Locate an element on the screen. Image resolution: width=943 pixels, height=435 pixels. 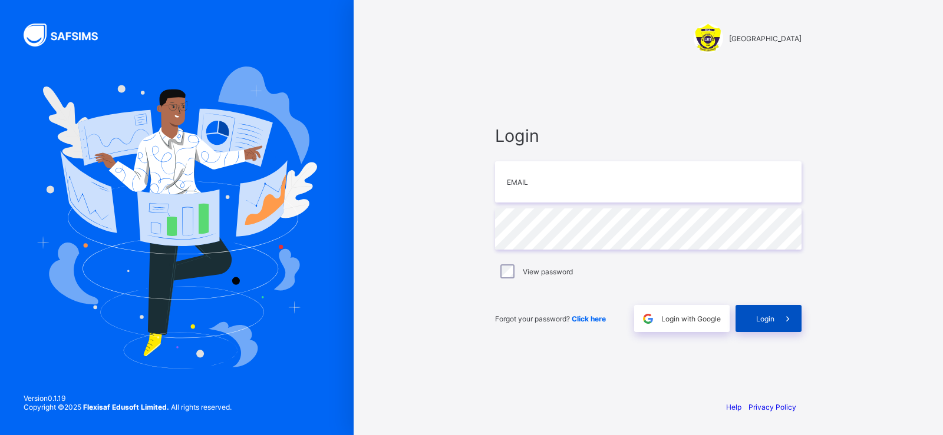
img: google.396cfc9801f0270233282035f929180a.svg is located at coordinates (648, 319).